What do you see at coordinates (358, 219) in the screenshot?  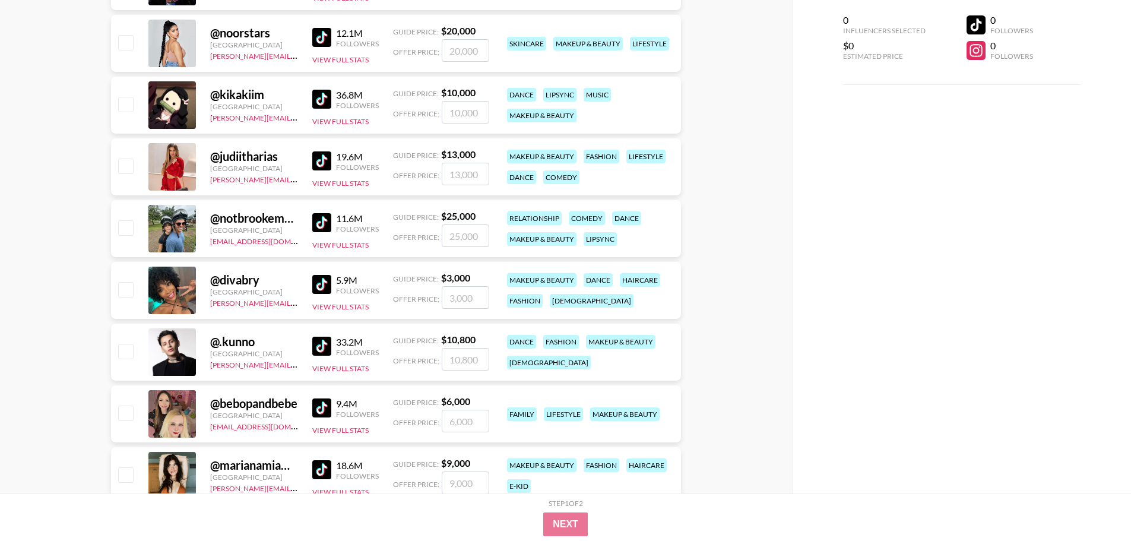 I see `div: 11.6M` at bounding box center [358, 219].